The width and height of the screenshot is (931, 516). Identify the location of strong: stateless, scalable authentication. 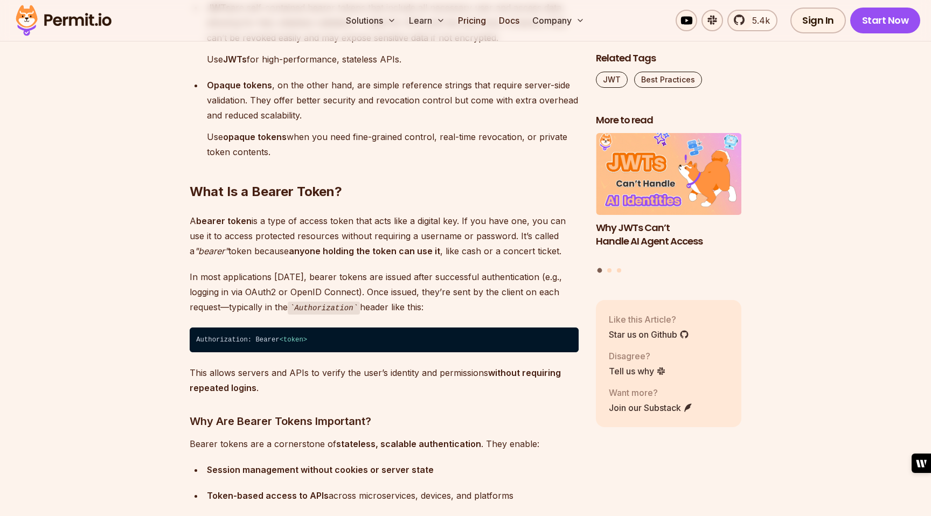
(408, 444).